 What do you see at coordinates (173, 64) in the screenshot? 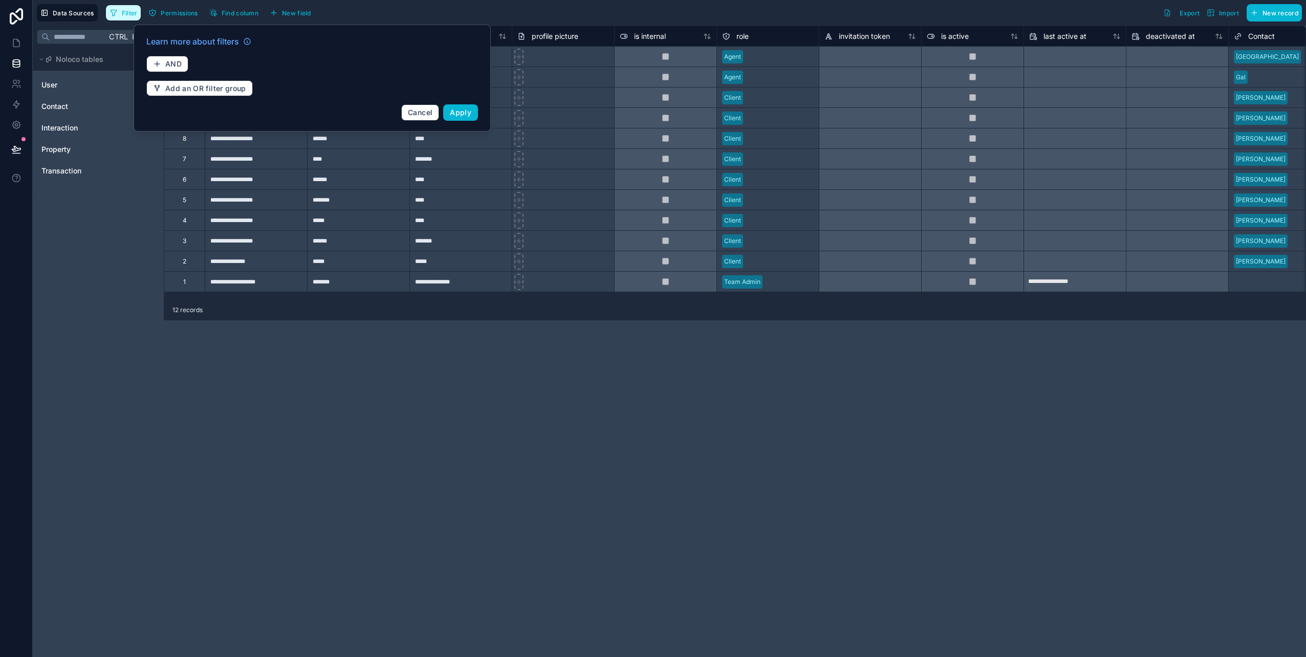
I see `span: AND` at bounding box center [173, 64].